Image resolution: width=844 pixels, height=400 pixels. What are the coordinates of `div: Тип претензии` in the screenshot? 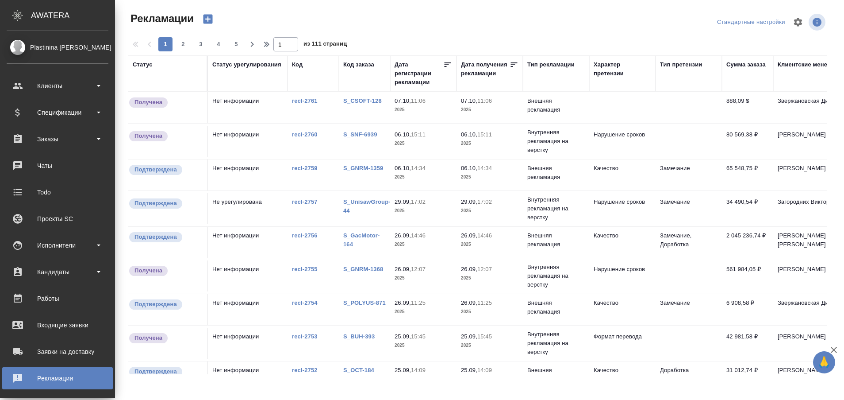 It's located at (681, 65).